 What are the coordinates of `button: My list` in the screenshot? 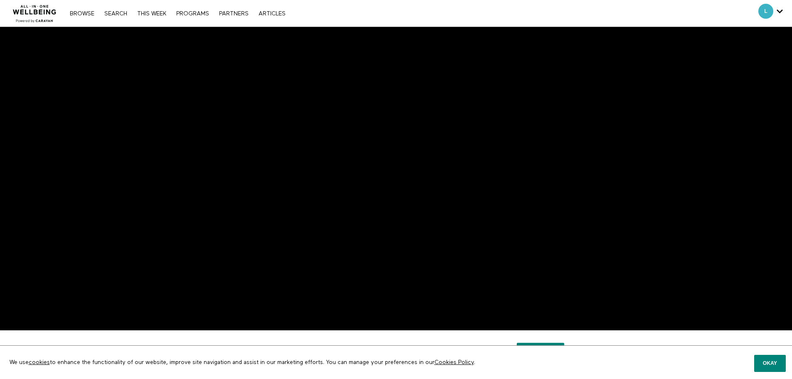 It's located at (540, 350).